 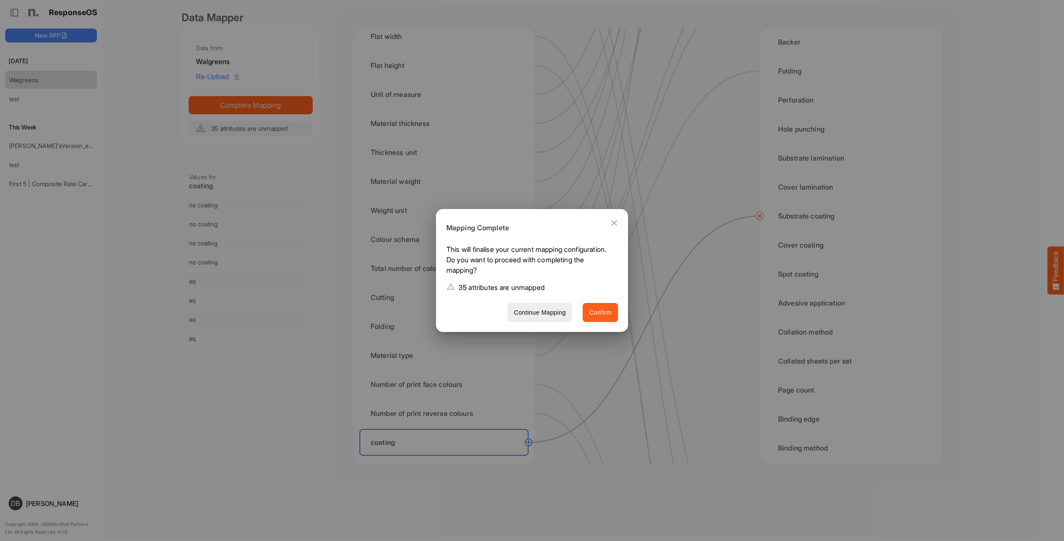 What do you see at coordinates (501, 287) in the screenshot?
I see `p: 35 attributes are unmapped` at bounding box center [501, 287].